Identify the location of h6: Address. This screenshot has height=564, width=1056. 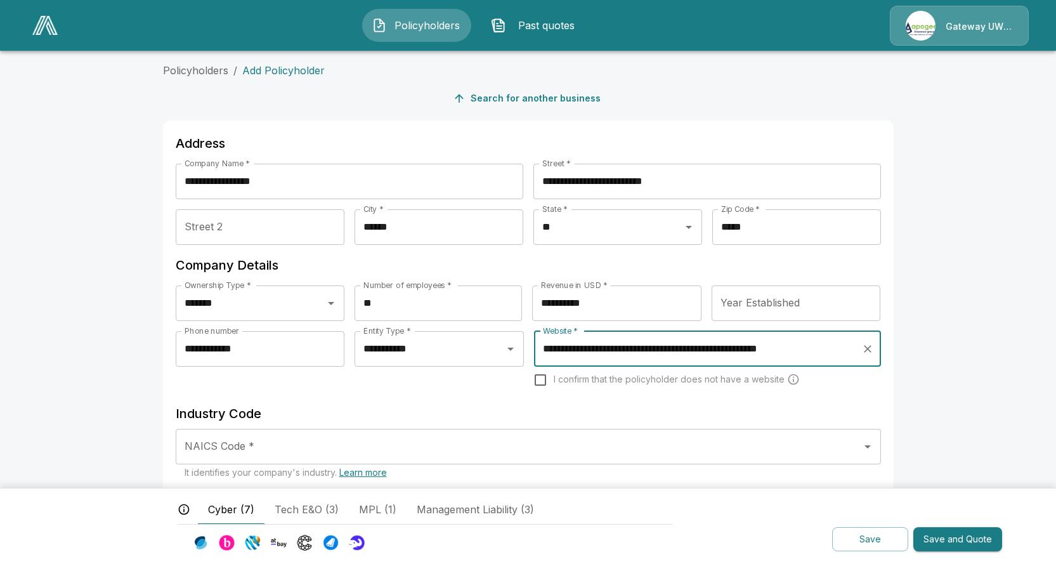
(528, 143).